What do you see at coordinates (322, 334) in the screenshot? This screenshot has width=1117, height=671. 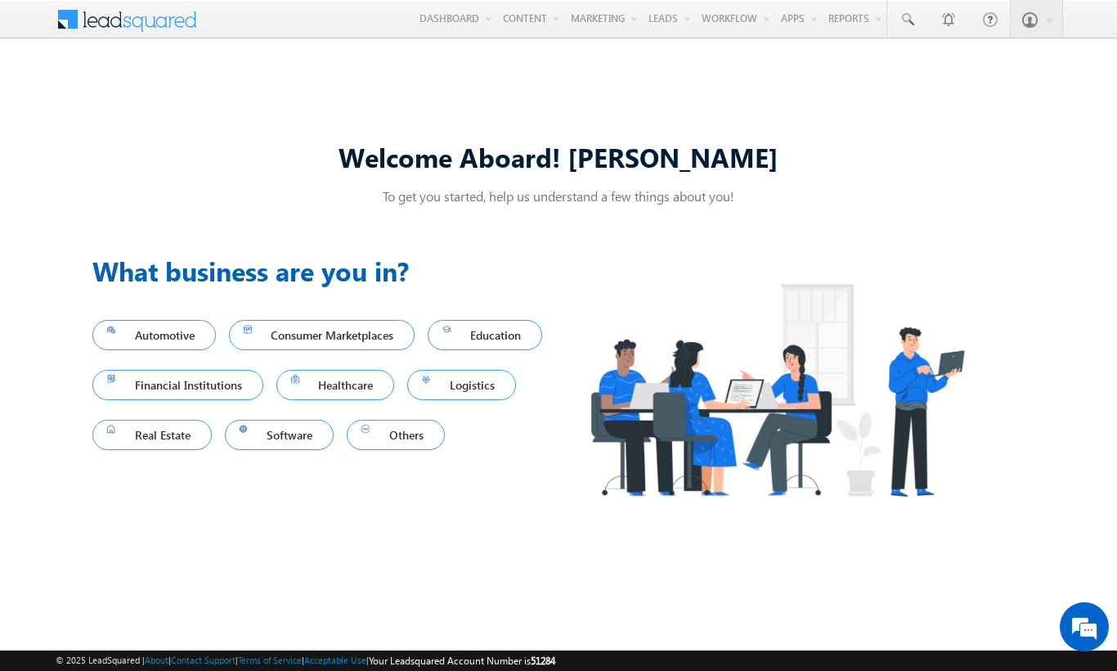 I see `span: Consumer Marketplaces` at bounding box center [322, 334].